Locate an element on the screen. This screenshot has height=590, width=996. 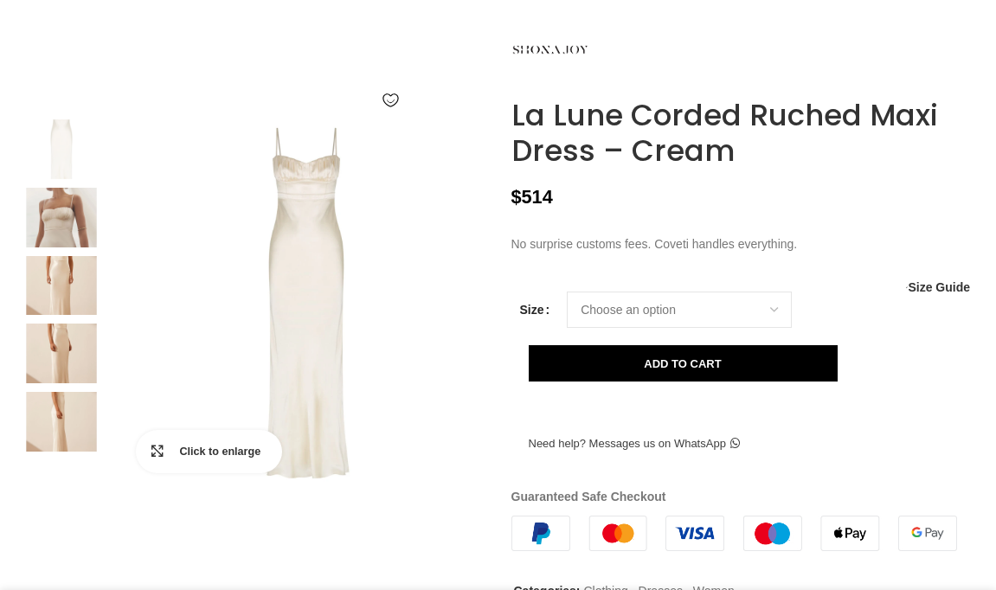
h1: La Lune Corded Ruched Maxi Dress – Cream is located at coordinates (748, 133).